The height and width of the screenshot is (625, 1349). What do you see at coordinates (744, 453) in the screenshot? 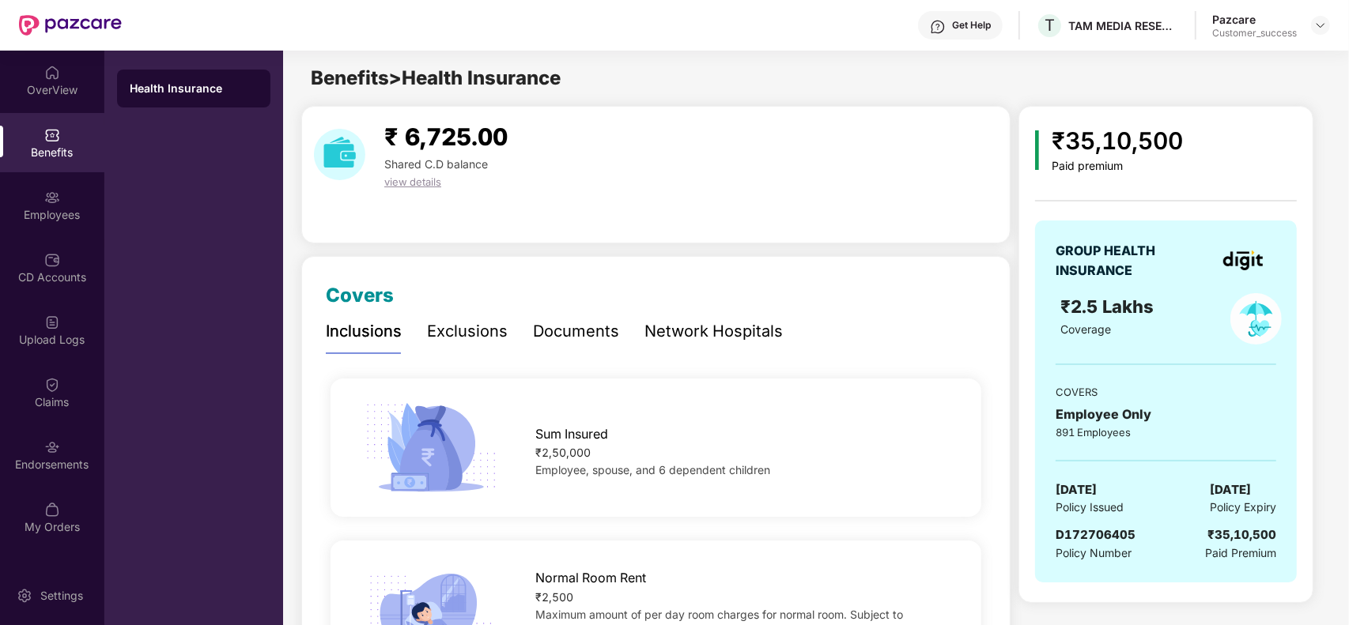
I see `div: ₹2,50,000` at bounding box center [744, 453].